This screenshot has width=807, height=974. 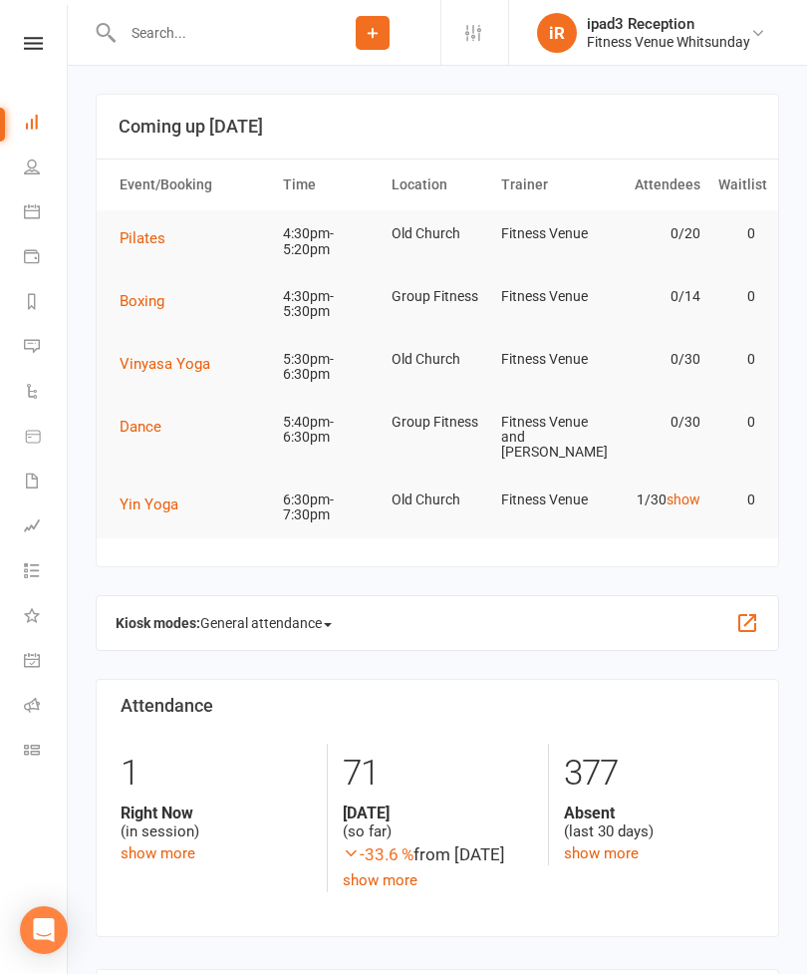 What do you see at coordinates (46, 213) in the screenshot?
I see `a: Calendar` at bounding box center [46, 213].